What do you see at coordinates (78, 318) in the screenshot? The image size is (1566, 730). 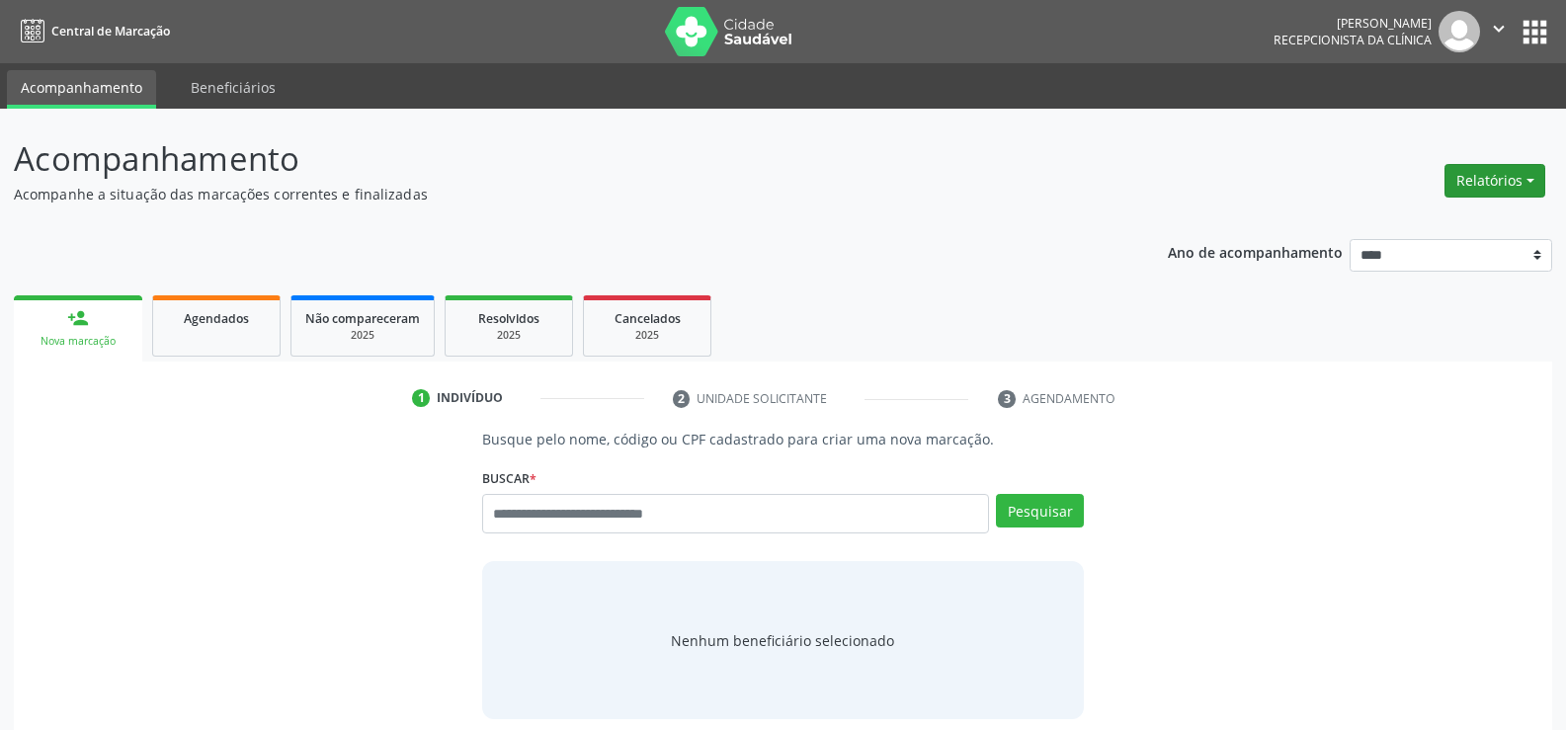 I see `div: person_add` at bounding box center [78, 318].